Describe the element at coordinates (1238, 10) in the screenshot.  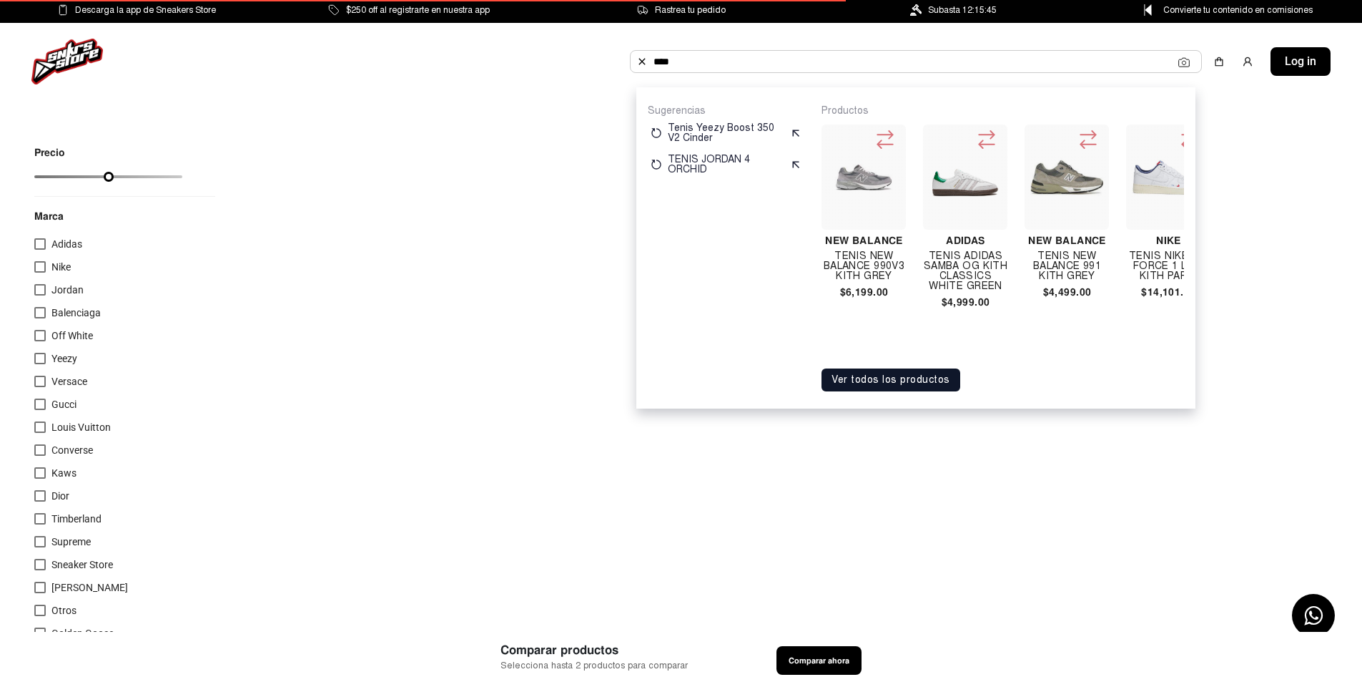
I see `span: Convierte tu contenido en comisiones` at that location.